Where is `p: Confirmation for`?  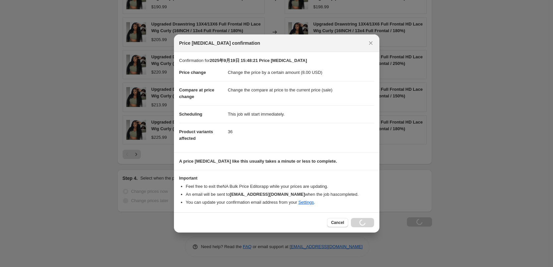
p: Confirmation for is located at coordinates (277, 61).